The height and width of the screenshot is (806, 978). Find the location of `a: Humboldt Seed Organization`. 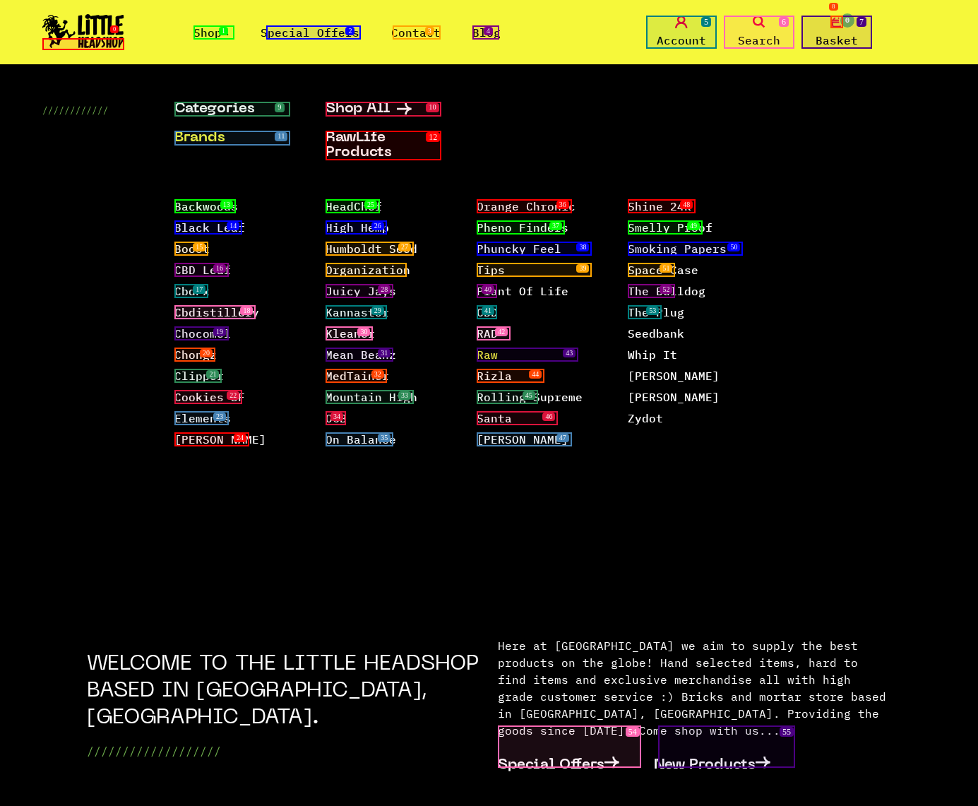

a: Humboldt Seed Organization is located at coordinates (372, 259).